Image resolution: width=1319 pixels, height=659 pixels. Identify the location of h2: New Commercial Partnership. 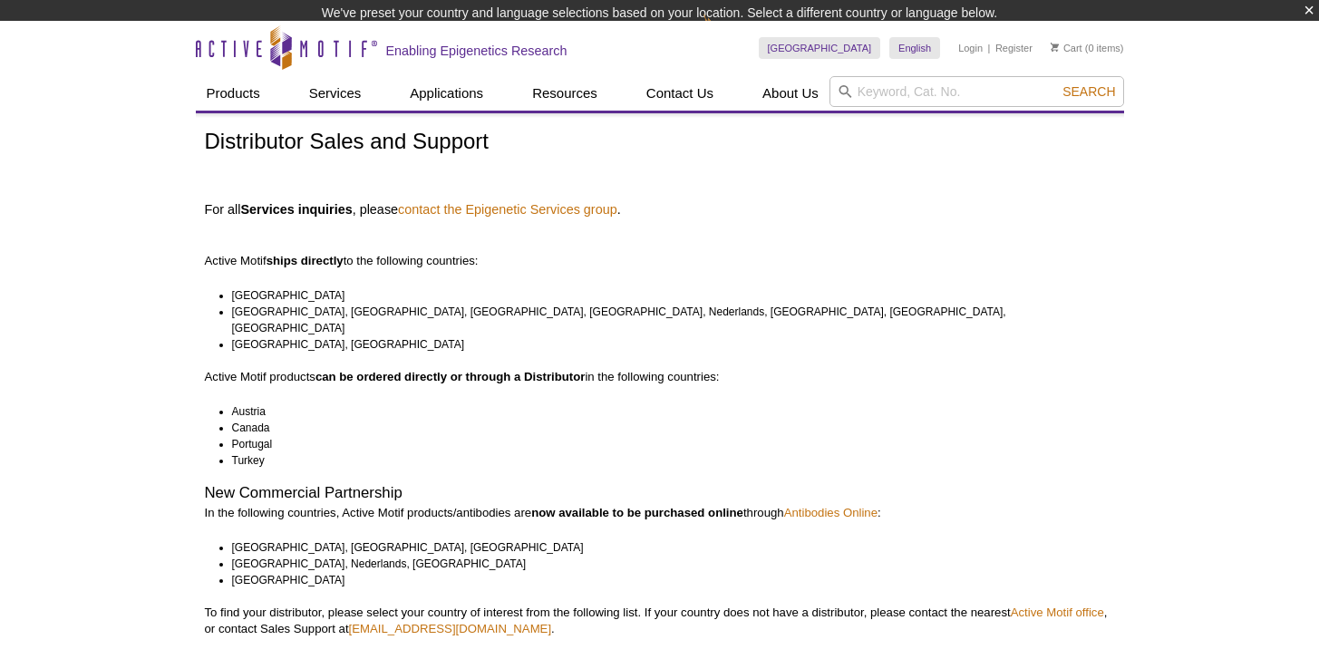
(660, 493).